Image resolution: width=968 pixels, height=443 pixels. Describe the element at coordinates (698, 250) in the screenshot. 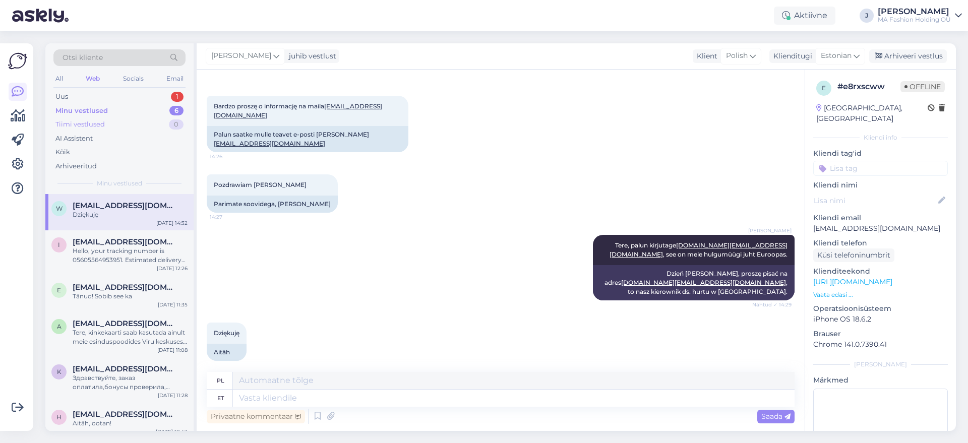

I see `span: Tere, palun kirjutage , see on meie hulgumüügi juht Euroopas.` at that location.